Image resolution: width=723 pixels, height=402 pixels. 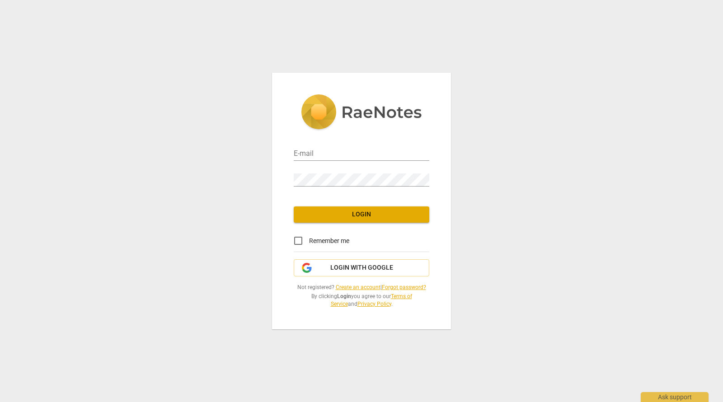 What do you see at coordinates (358, 287) in the screenshot?
I see `a: Create an account` at bounding box center [358, 287].